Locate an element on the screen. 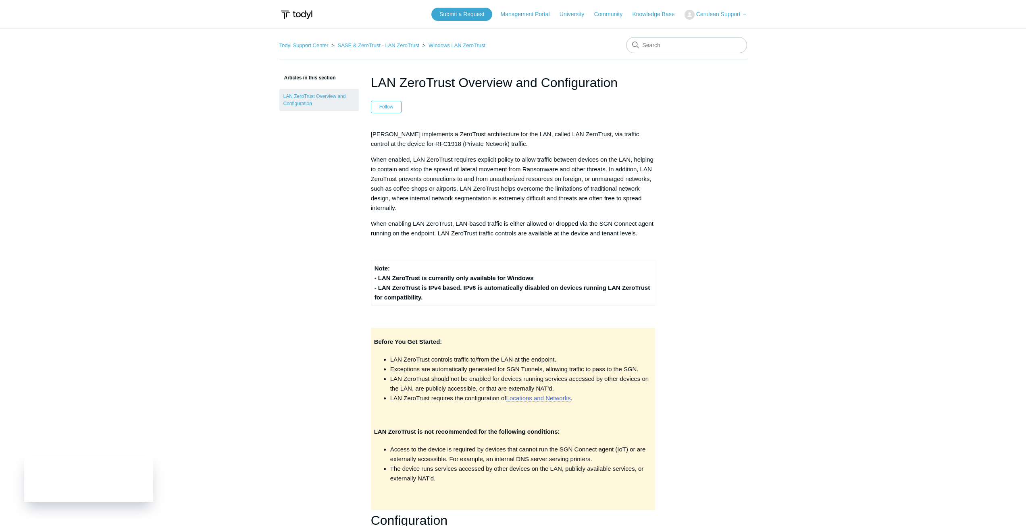  input: Search is located at coordinates (687, 45).